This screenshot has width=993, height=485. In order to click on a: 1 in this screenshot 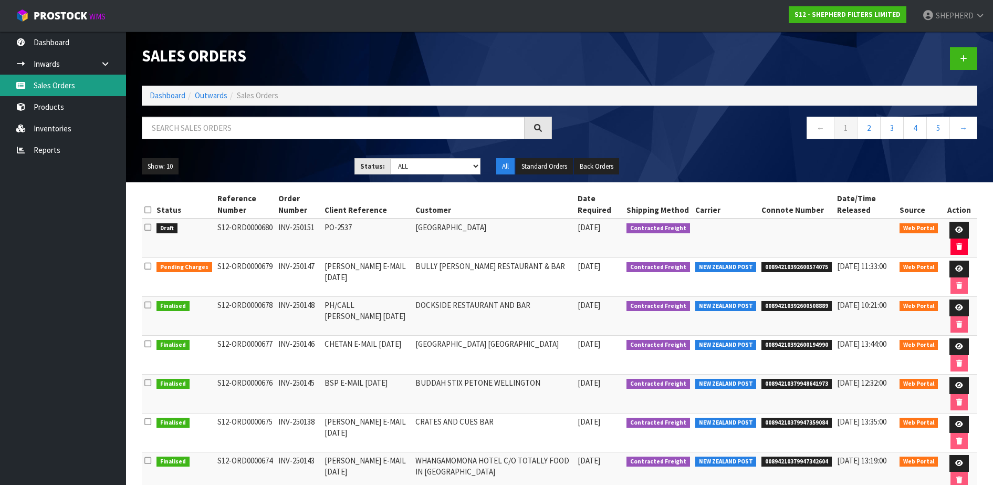, I will do `click(846, 128)`.